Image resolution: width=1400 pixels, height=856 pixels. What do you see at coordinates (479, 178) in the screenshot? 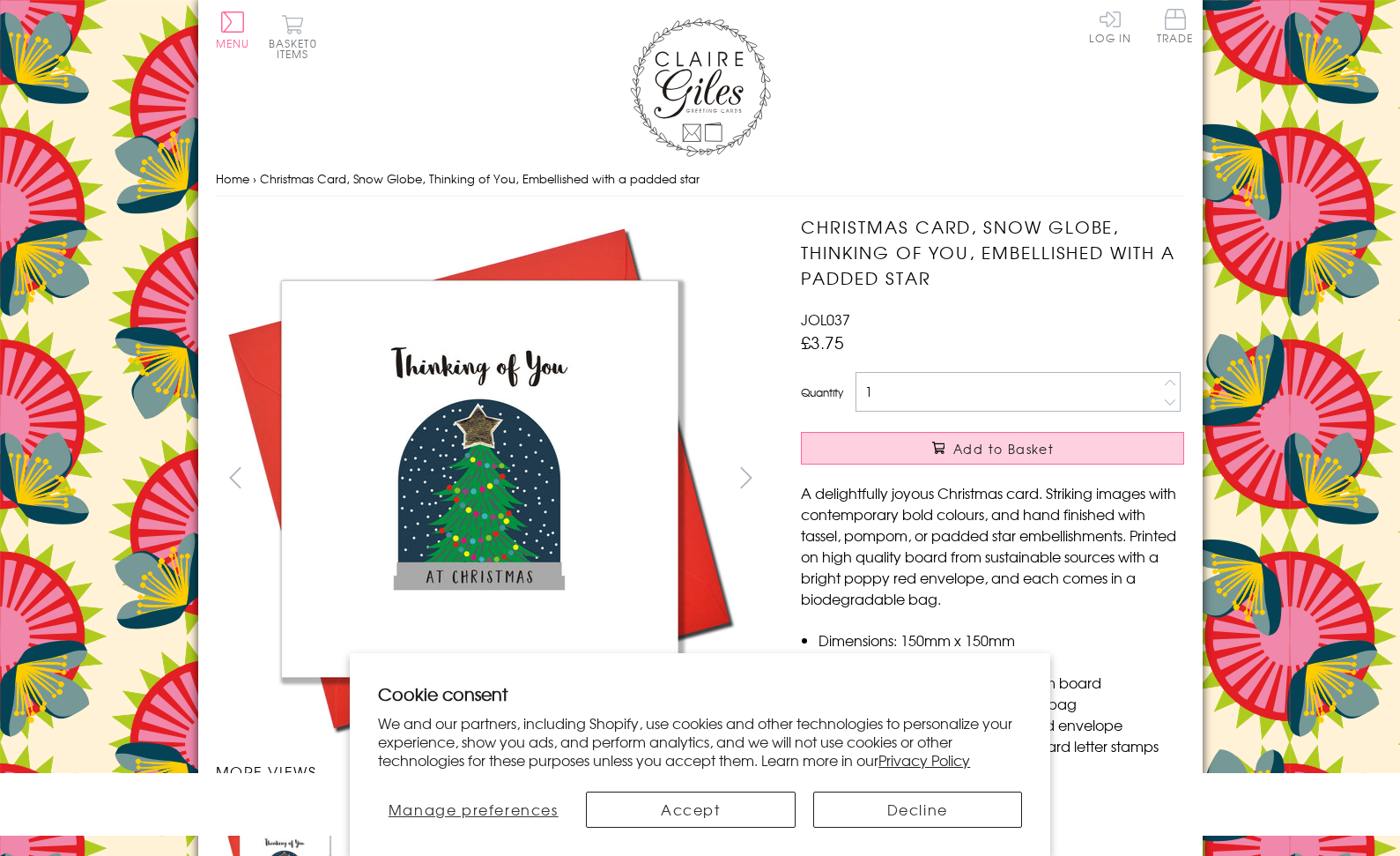
I see `span: Christmas Card, Snow Globe, Thinking of You, Embellished with a padded star` at bounding box center [479, 178].